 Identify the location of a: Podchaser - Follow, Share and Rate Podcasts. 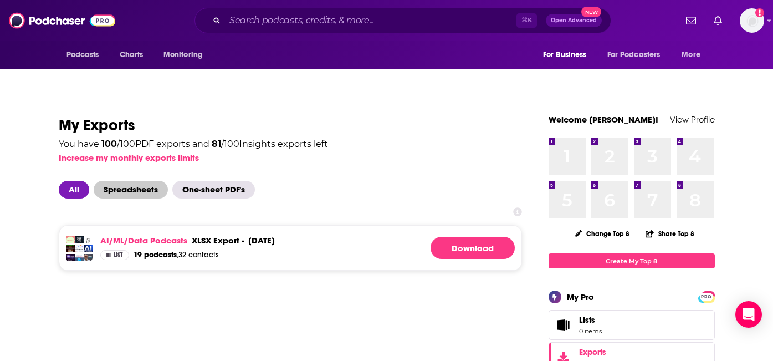
(62, 21).